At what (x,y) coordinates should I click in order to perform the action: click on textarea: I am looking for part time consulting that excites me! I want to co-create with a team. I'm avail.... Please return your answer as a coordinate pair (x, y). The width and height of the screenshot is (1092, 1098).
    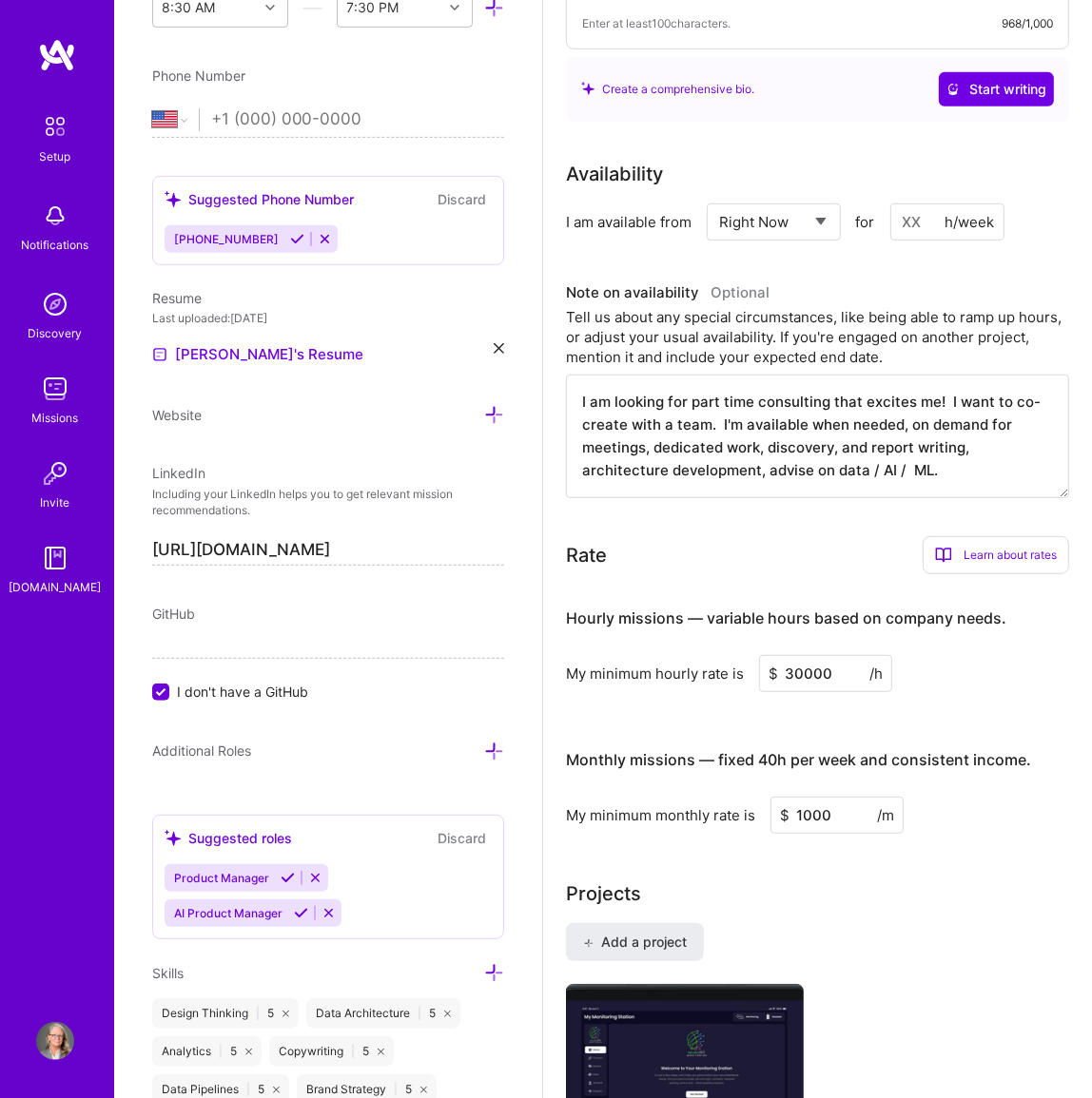
    Looking at the image, I should click on (817, 437).